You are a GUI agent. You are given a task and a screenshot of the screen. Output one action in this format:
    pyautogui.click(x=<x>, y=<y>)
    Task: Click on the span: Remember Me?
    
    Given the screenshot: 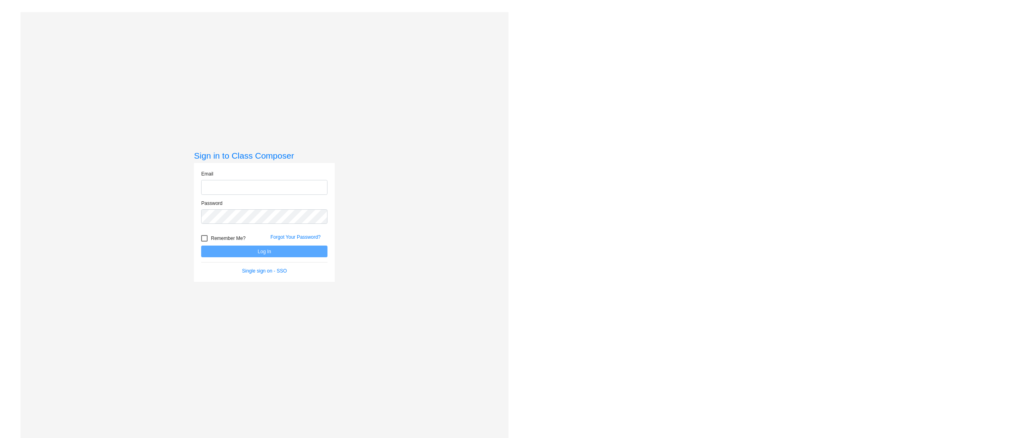 What is the action you would take?
    pyautogui.click(x=228, y=238)
    